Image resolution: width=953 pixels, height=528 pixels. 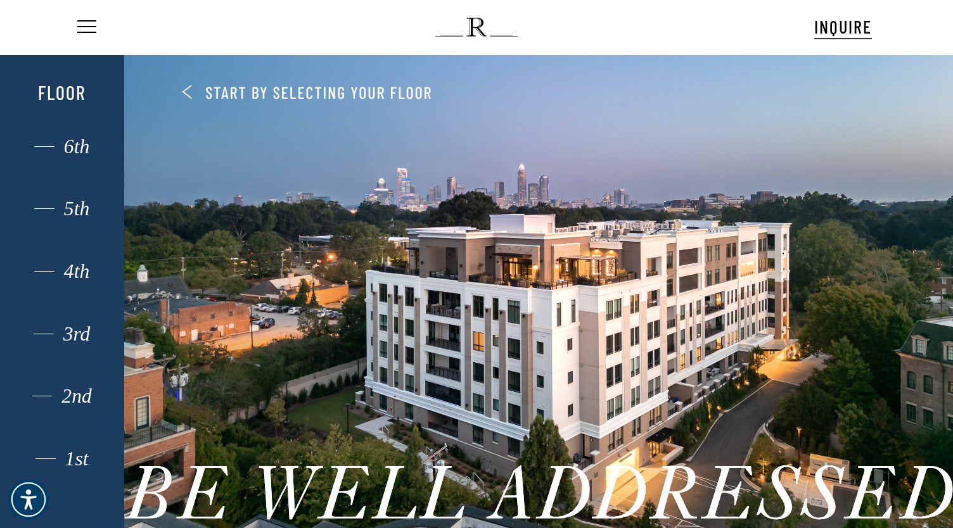 I want to click on img: The Regent, so click(x=476, y=27).